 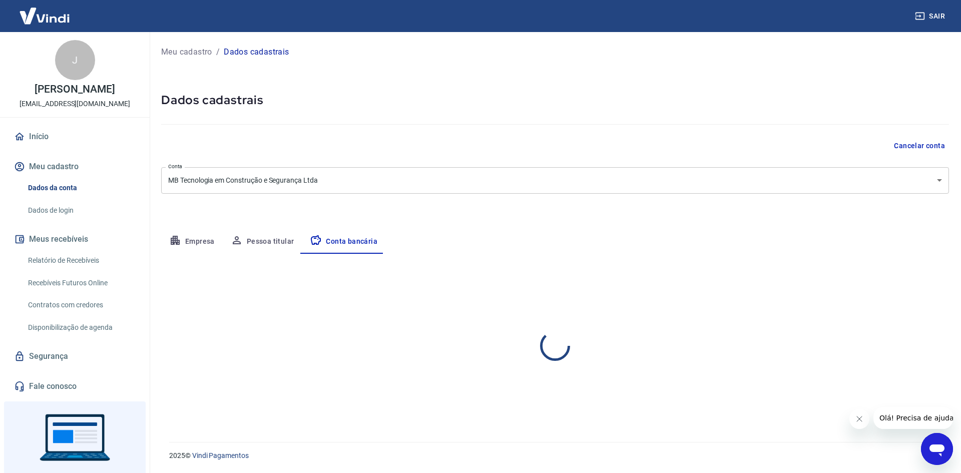 What do you see at coordinates (75, 137) in the screenshot?
I see `a: Início` at bounding box center [75, 137].